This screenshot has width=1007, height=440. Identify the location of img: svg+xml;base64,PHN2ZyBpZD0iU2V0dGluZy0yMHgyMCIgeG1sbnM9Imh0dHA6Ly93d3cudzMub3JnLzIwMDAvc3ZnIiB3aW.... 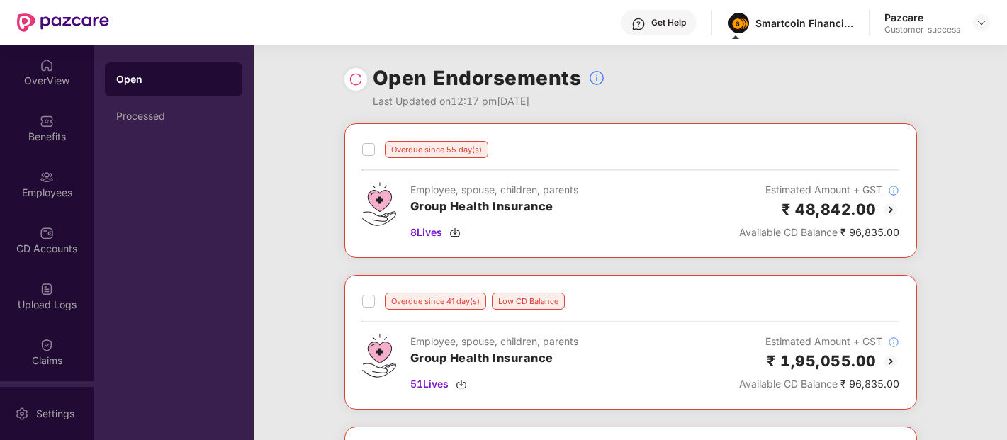
(22, 414).